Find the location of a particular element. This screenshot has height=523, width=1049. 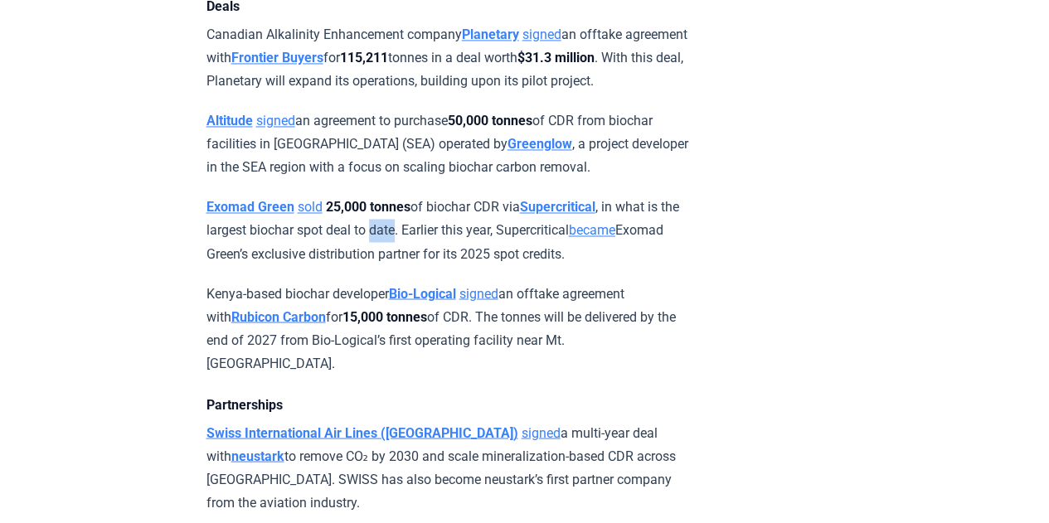

strong: 50,000 tonnes is located at coordinates (490, 120).